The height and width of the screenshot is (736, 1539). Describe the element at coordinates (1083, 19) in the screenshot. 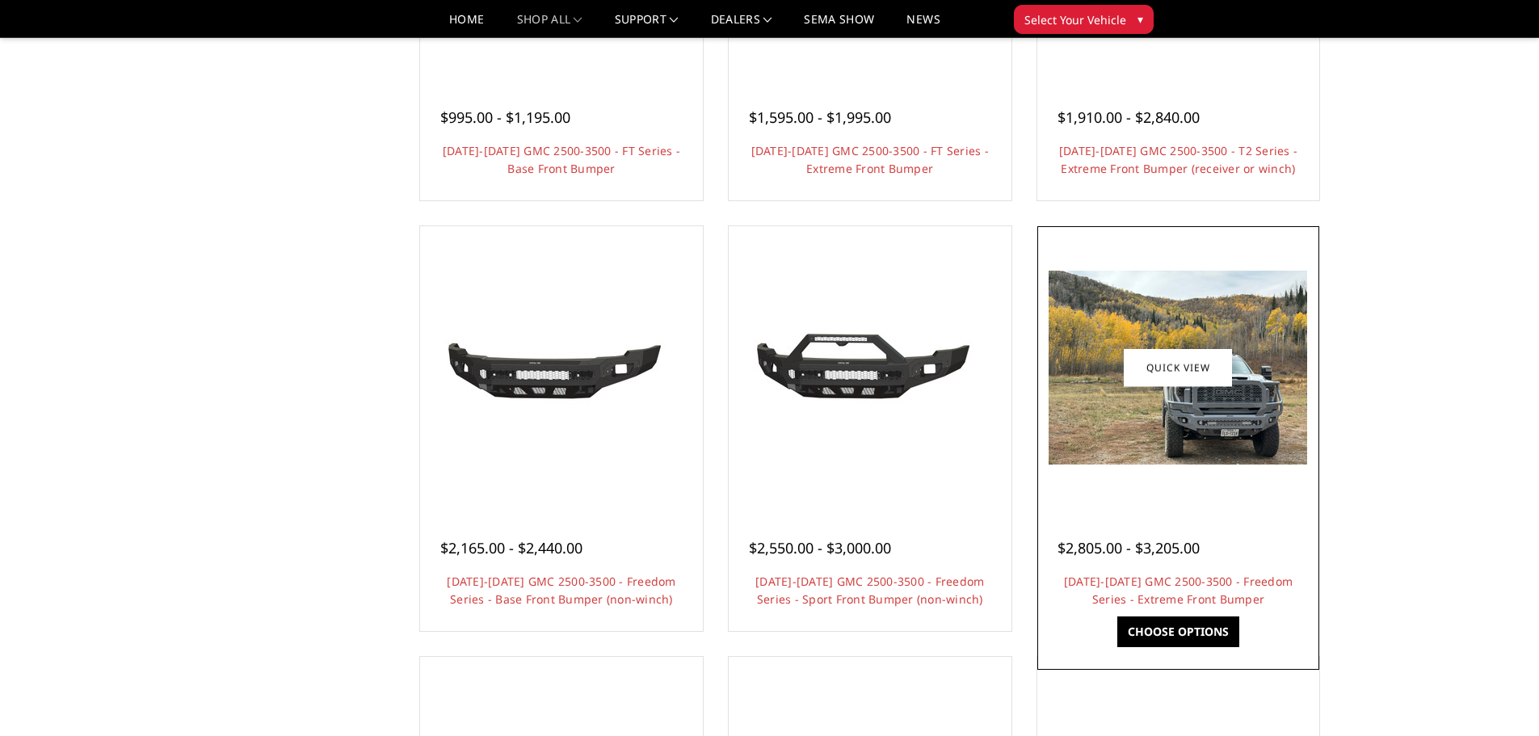

I see `button: Select Your Vehicle` at that location.